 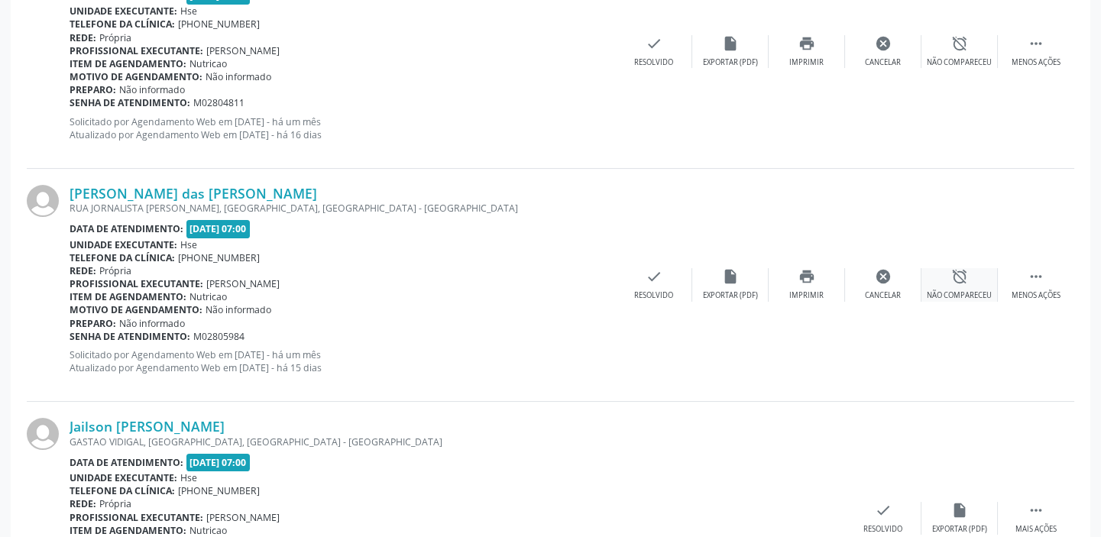 What do you see at coordinates (219, 102) in the screenshot?
I see `span: M02804811` at bounding box center [219, 102].